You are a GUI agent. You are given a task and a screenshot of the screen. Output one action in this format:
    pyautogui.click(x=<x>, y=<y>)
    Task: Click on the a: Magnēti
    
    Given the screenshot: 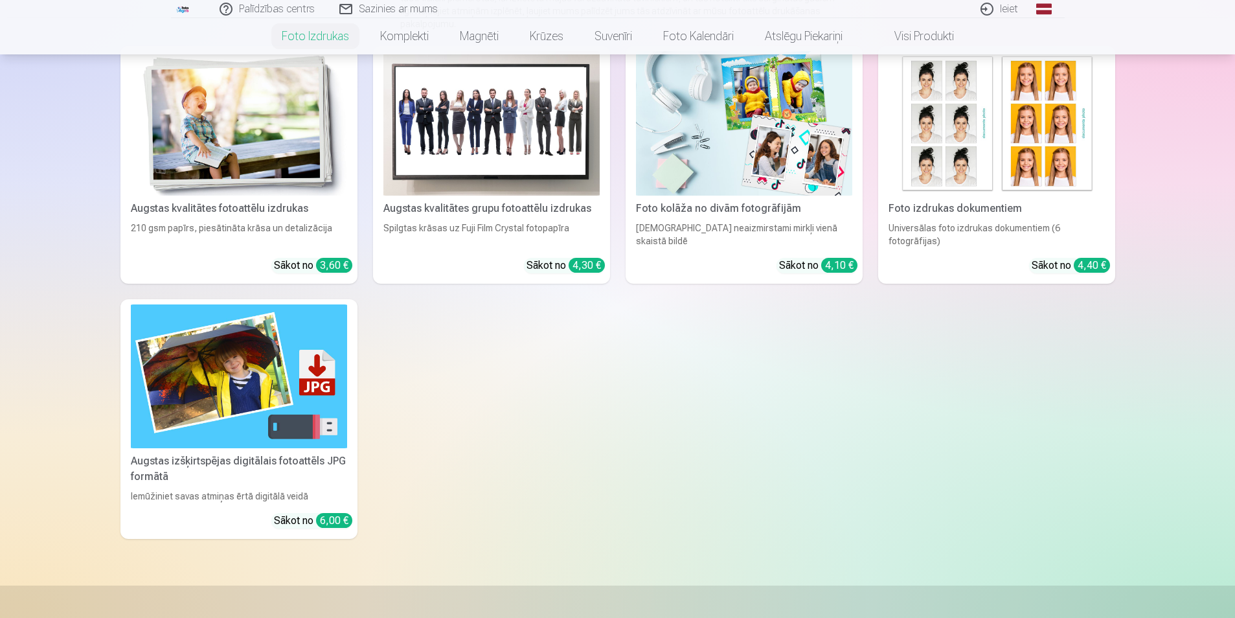 What is the action you would take?
    pyautogui.click(x=479, y=36)
    